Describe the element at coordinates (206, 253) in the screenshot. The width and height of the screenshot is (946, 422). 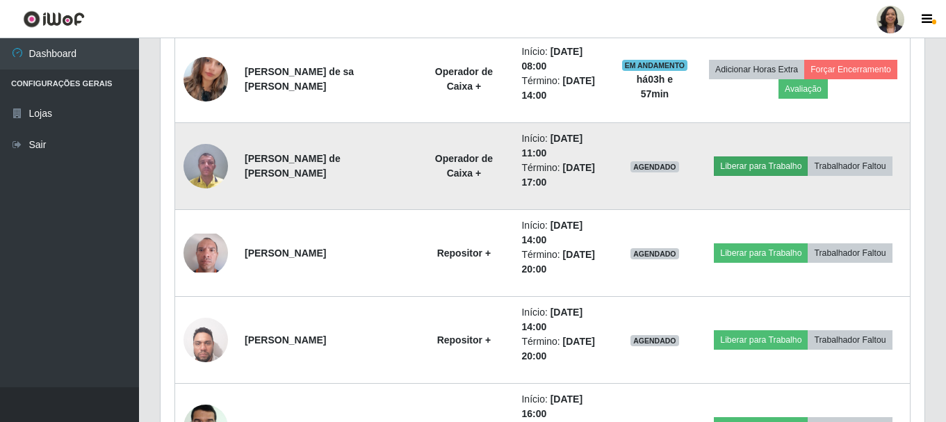
I see `img: 1701787542098.jpeg` at that location.